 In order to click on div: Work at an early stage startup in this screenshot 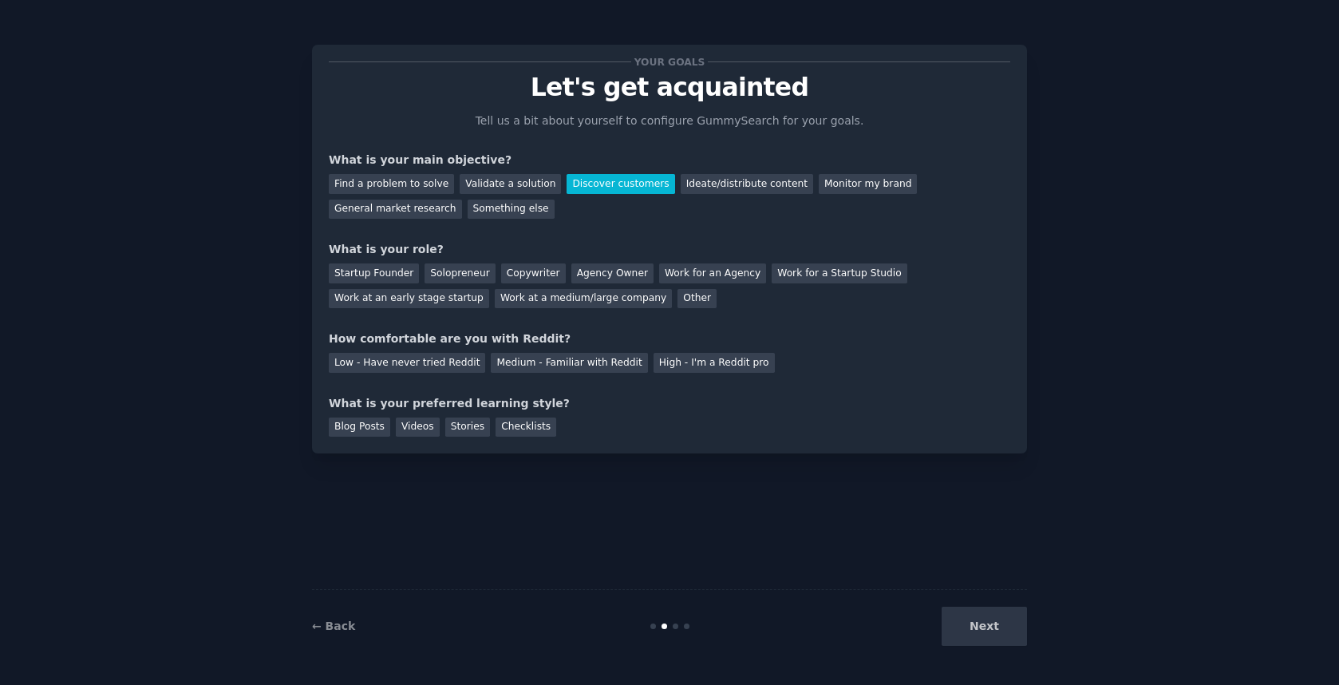, I will do `click(409, 298)`.